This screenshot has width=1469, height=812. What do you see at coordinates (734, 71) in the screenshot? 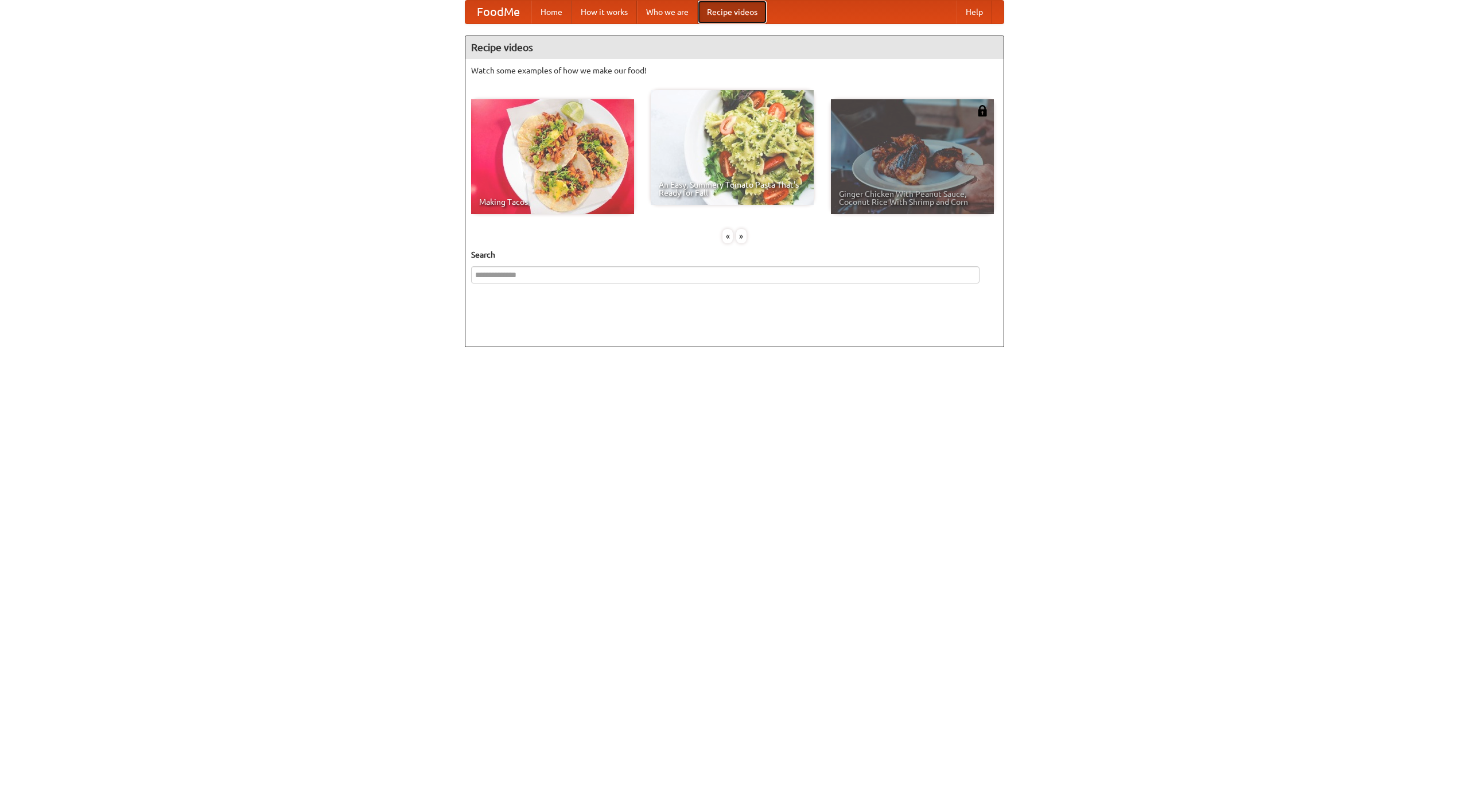
I see `p: Watch some examples of how we make our food!` at bounding box center [734, 71].